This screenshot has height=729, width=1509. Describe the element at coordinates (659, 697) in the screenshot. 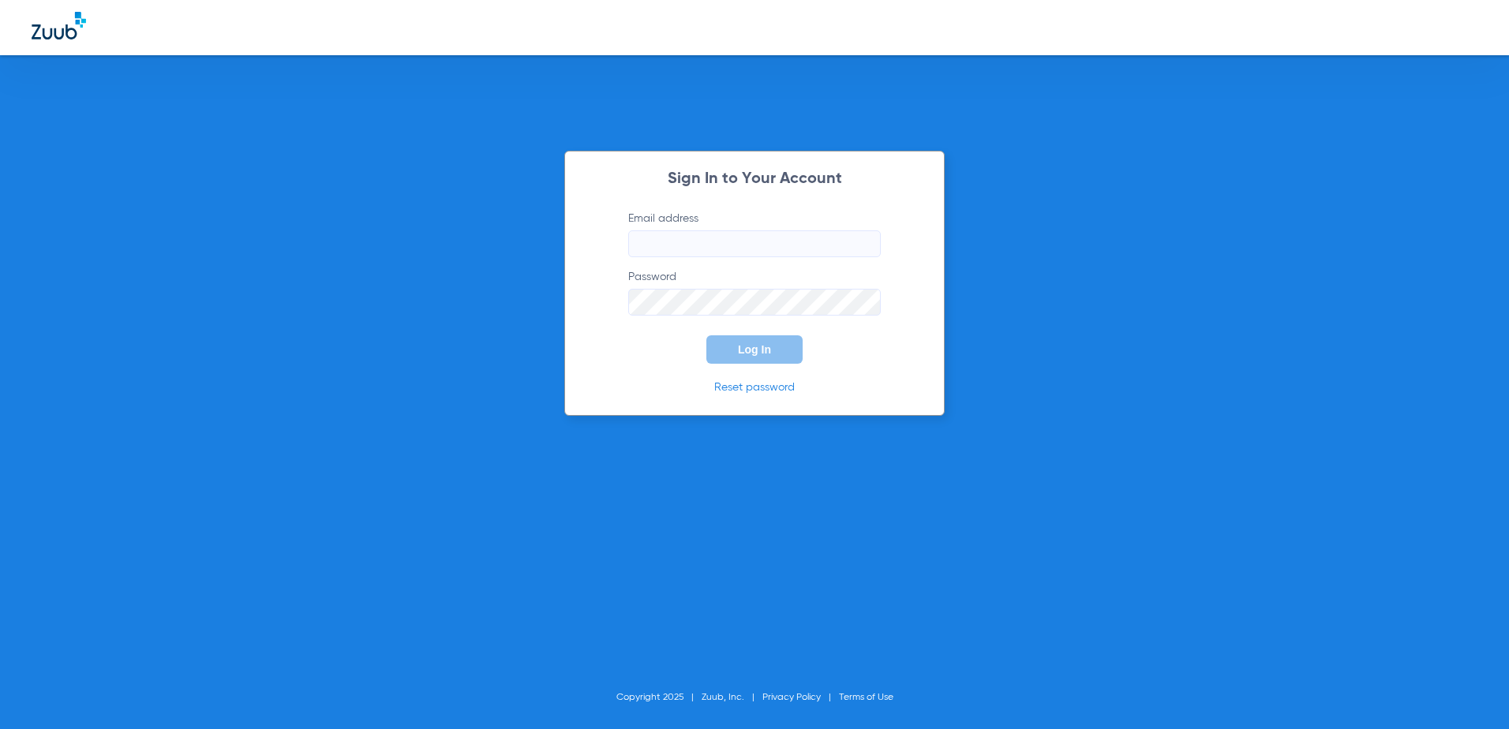

I see `li: Copyright 2025` at that location.